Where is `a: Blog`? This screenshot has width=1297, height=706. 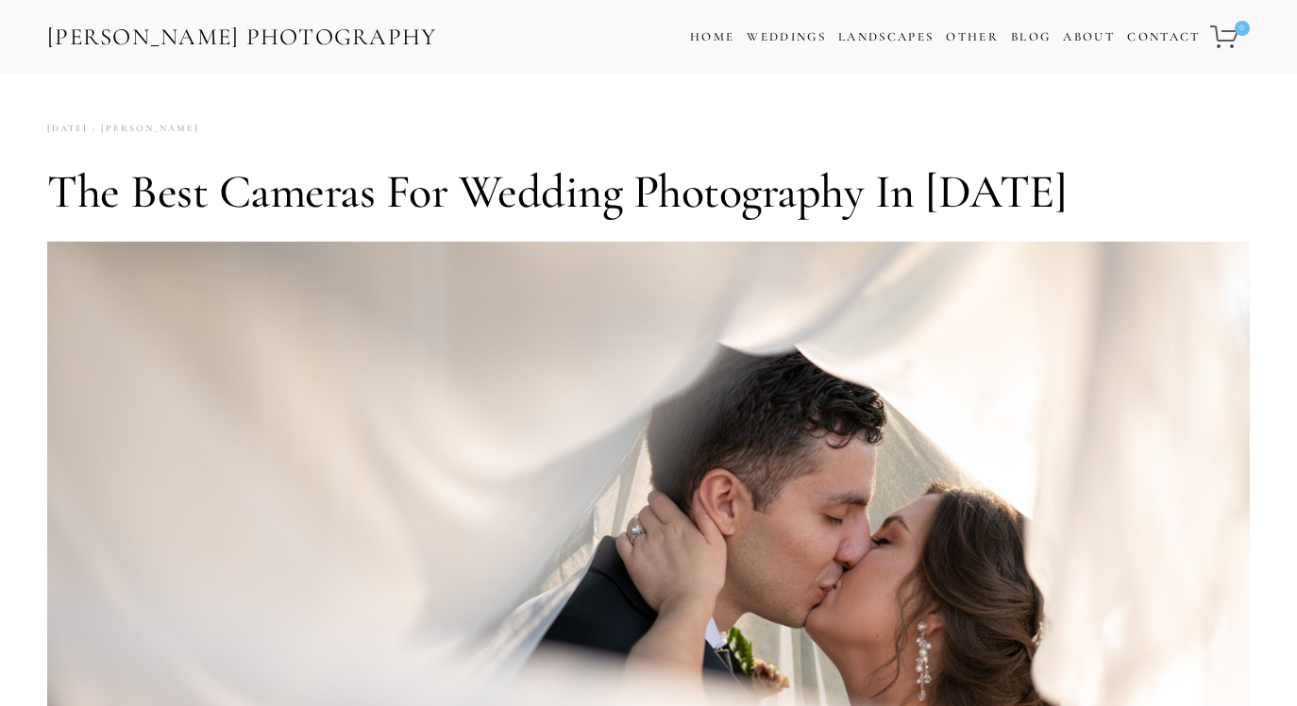
a: Blog is located at coordinates (1030, 37).